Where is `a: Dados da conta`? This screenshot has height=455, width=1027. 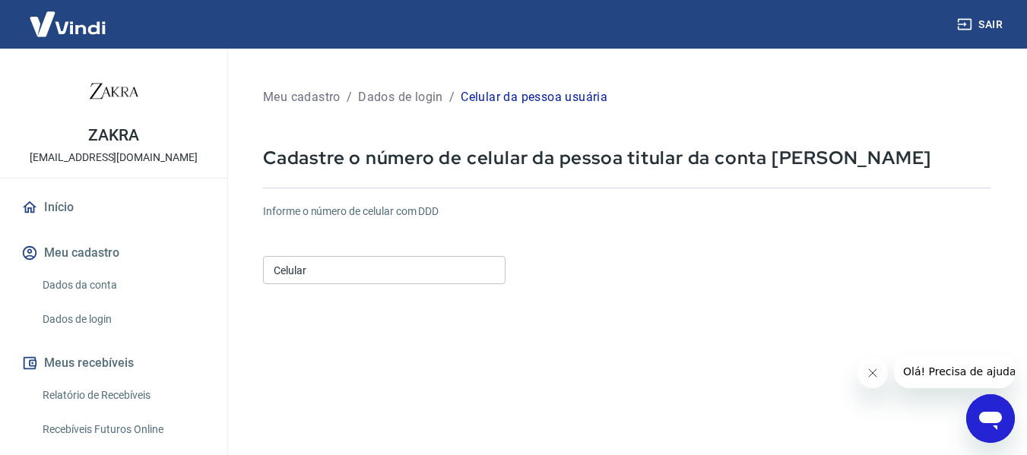
a: Dados da conta is located at coordinates (122, 285).